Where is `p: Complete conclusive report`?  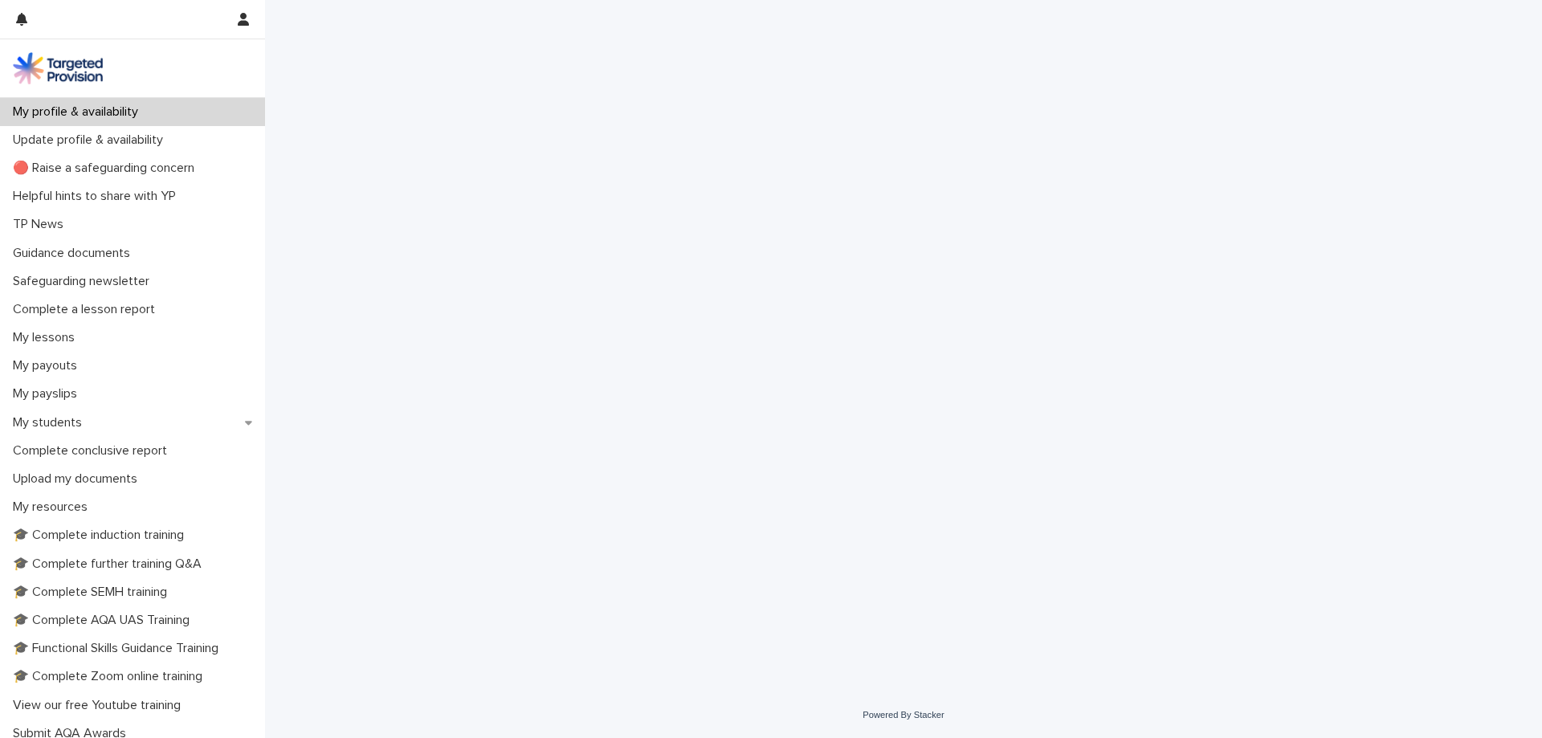
p: Complete conclusive report is located at coordinates (93, 450).